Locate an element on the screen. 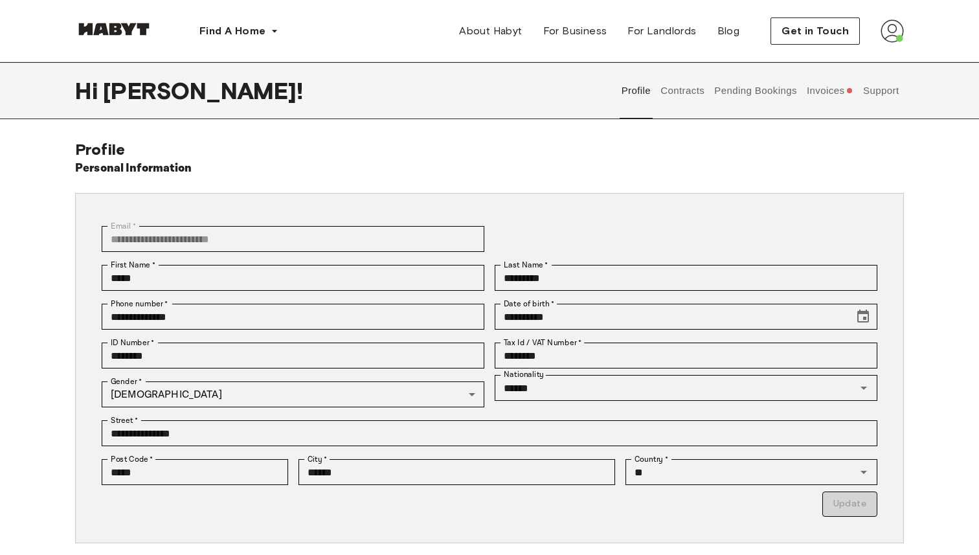 The height and width of the screenshot is (555, 979). button: Choose date, selected date is Mar 7, 1998 is located at coordinates (863, 317).